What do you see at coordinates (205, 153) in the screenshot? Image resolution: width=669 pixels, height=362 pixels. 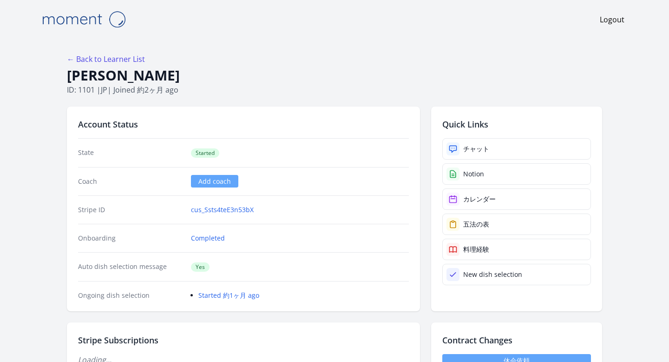 I see `span: Started` at bounding box center [205, 153].